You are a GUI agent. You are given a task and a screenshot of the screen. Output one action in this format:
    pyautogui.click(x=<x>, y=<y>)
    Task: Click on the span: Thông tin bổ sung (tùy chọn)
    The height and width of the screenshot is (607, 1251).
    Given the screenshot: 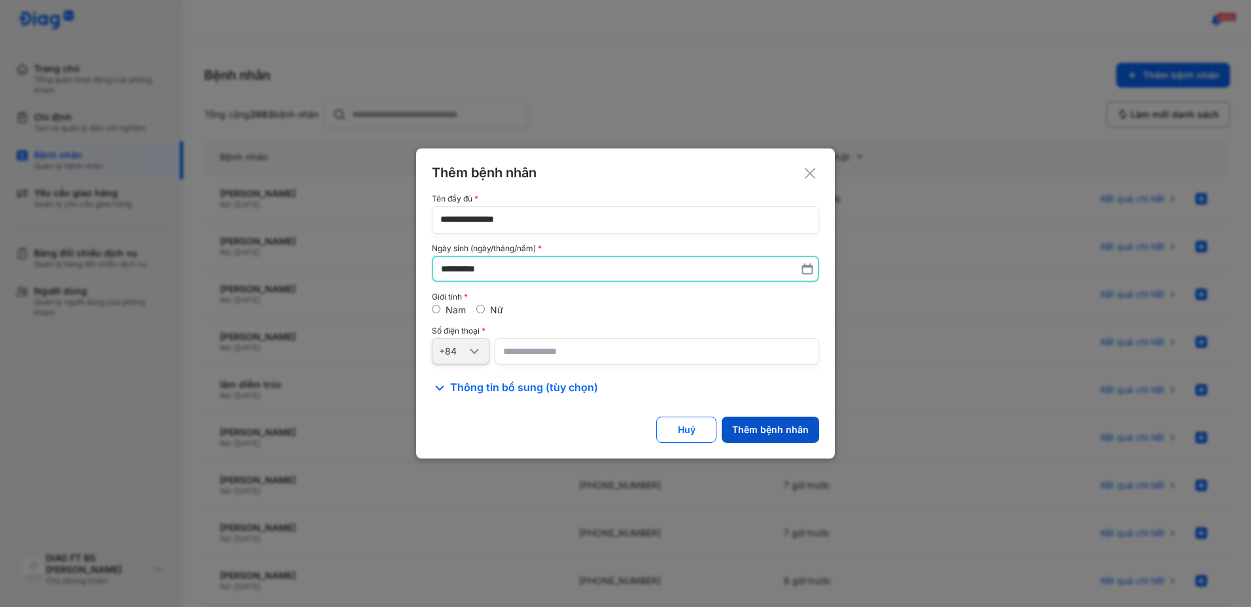 What is the action you would take?
    pyautogui.click(x=524, y=388)
    